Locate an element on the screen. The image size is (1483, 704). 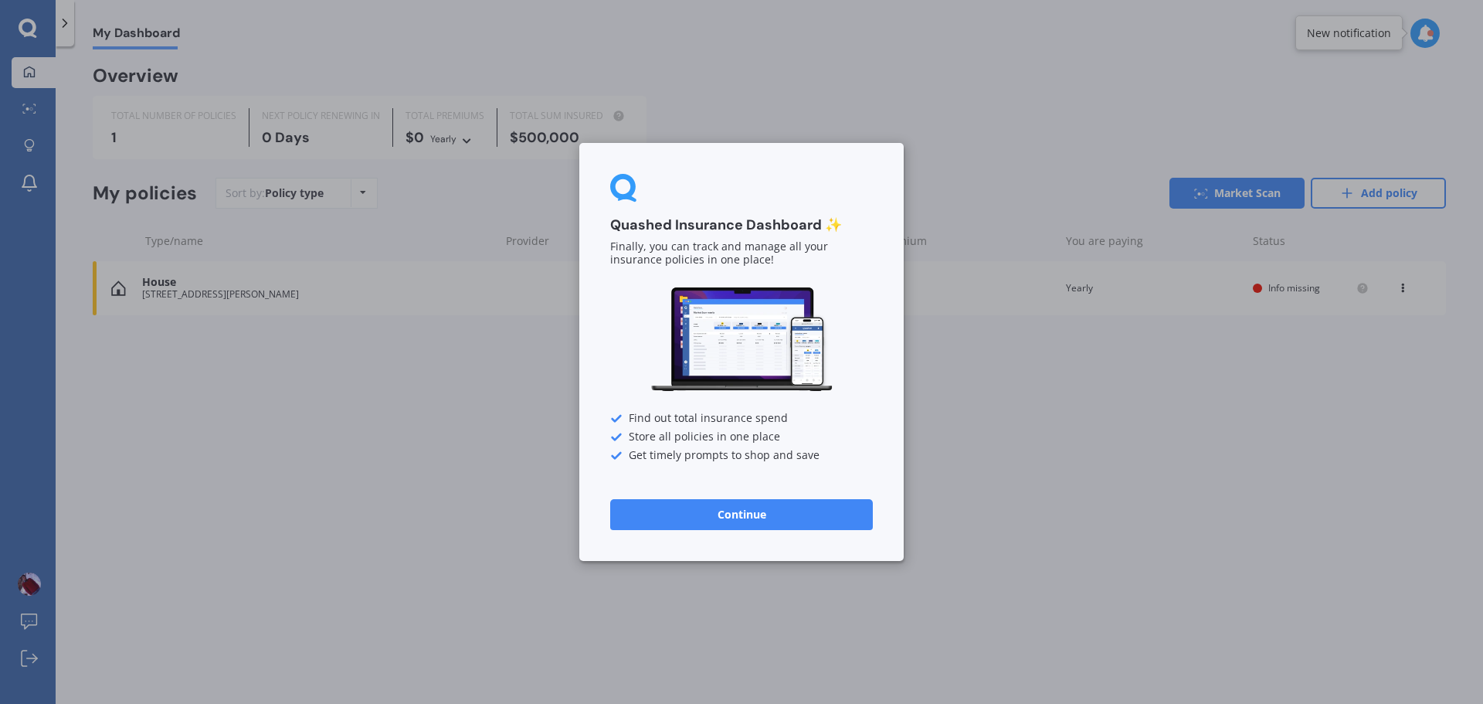
div: Get timely prompts to shop and save is located at coordinates (741, 456).